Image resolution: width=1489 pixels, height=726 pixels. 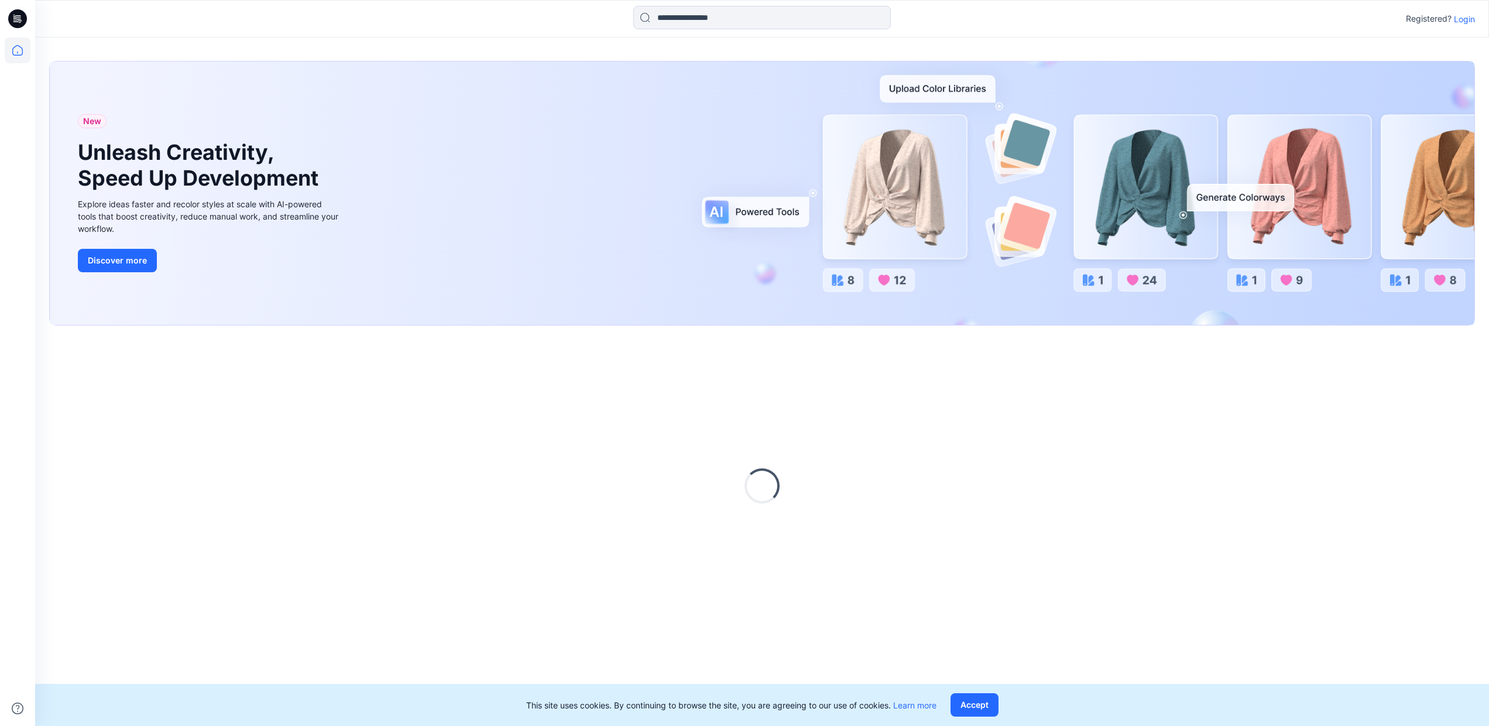 What do you see at coordinates (201, 165) in the screenshot?
I see `h1: Unleash Creativity, Speed Up Development` at bounding box center [201, 165].